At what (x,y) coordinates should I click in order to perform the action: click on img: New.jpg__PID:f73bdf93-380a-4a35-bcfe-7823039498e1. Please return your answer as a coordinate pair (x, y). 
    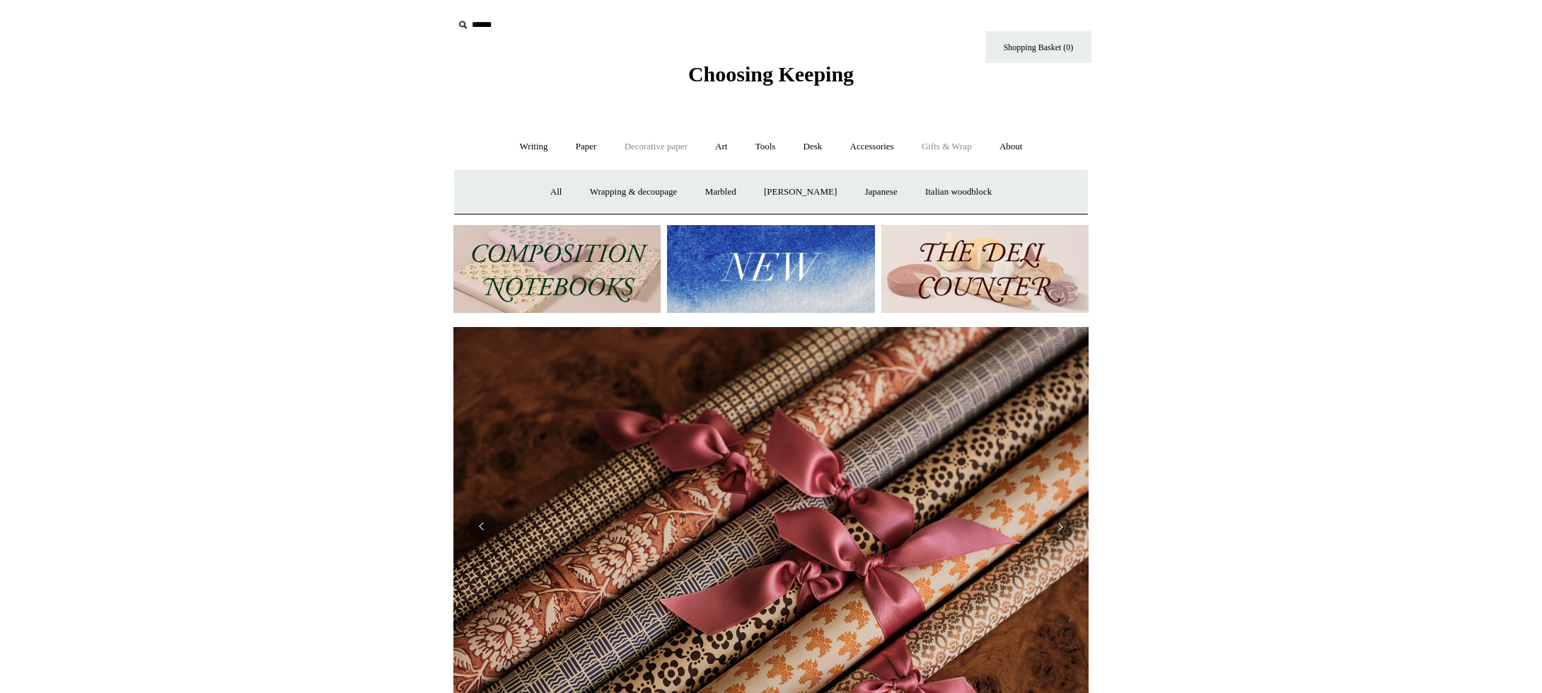
    Looking at the image, I should click on (770, 269).